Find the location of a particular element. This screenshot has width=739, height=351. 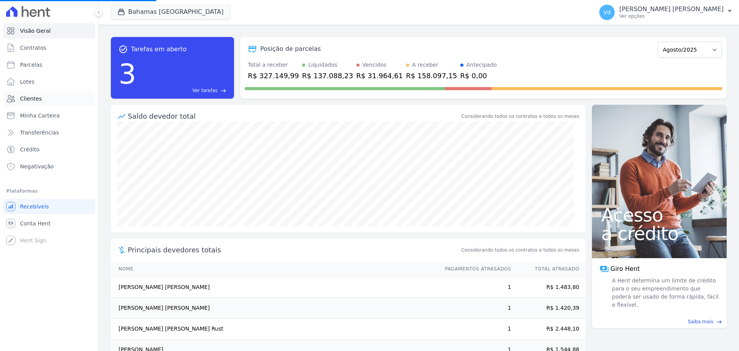

span: Acesso is located at coordinates (660, 215).